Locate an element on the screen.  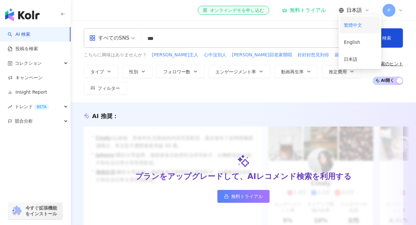
span: 日本語 is located at coordinates (354, 10).